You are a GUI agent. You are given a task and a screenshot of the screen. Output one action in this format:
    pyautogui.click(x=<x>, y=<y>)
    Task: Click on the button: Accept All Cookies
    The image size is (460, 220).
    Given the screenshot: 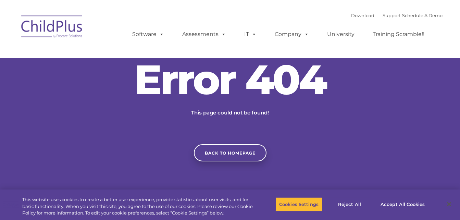 What is the action you would take?
    pyautogui.click(x=403, y=204)
    